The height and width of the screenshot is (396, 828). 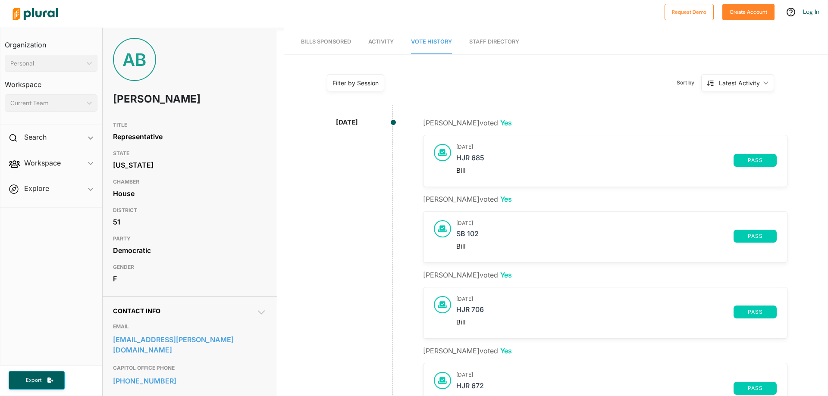 I want to click on h3: CAPITOL OFFICE PHONE, so click(x=190, y=368).